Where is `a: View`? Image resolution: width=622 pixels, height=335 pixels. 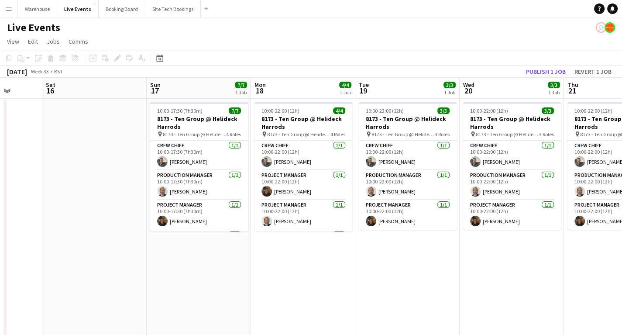
a: View is located at coordinates (13, 41).